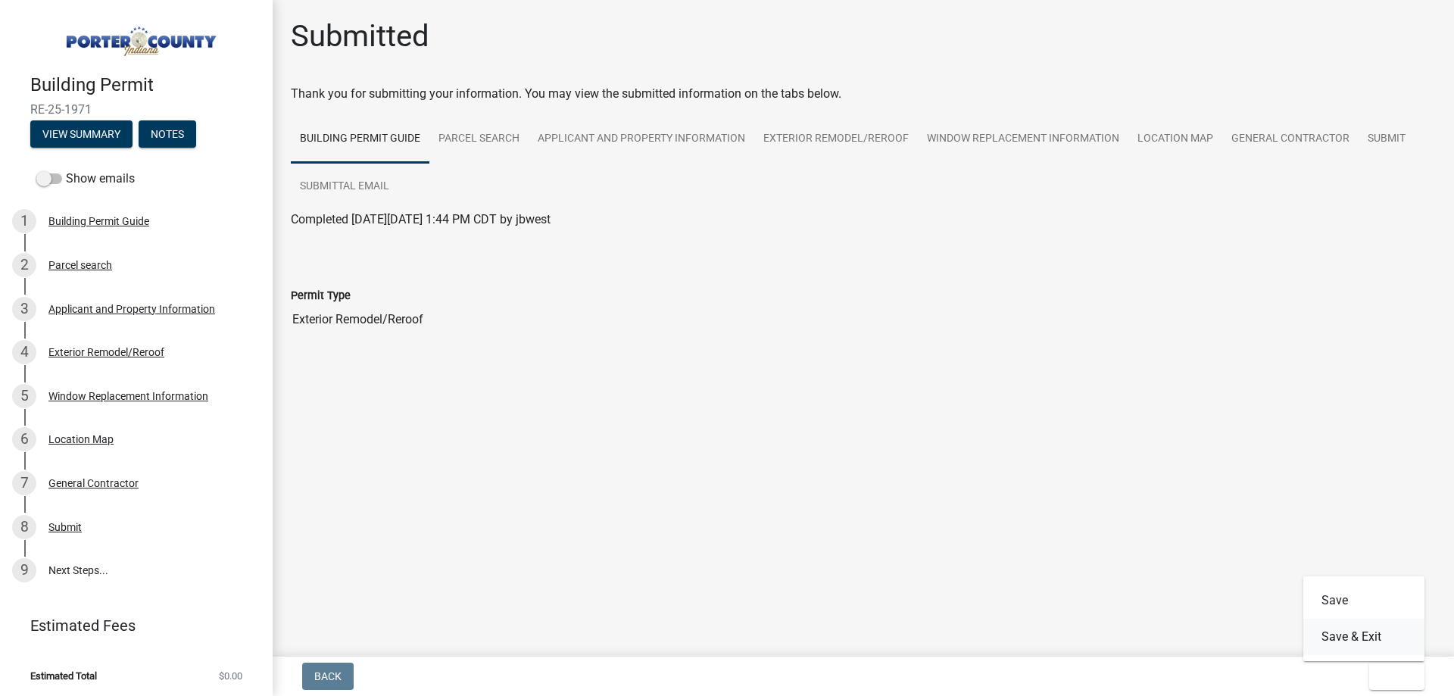 The height and width of the screenshot is (696, 1454). Describe the element at coordinates (128, 396) in the screenshot. I see `div: Window Replacement Information` at that location.